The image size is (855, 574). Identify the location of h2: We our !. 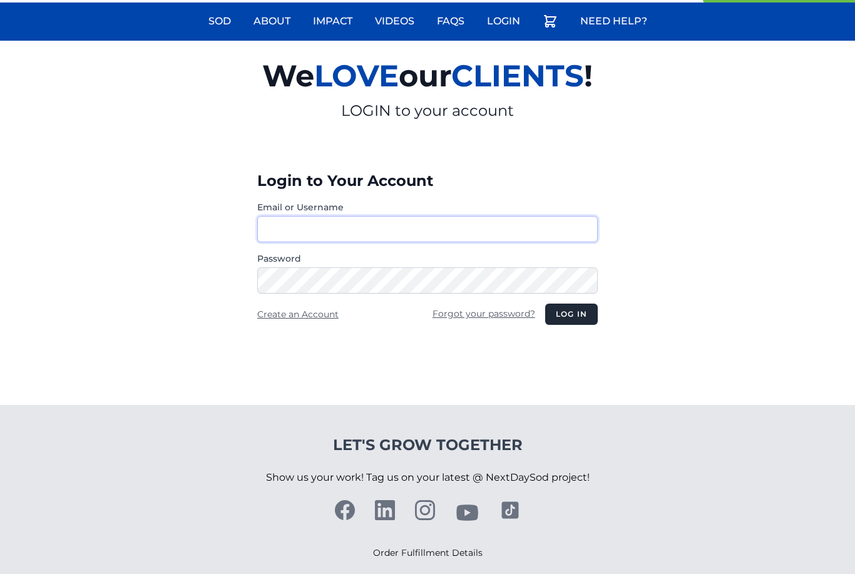
(427, 76).